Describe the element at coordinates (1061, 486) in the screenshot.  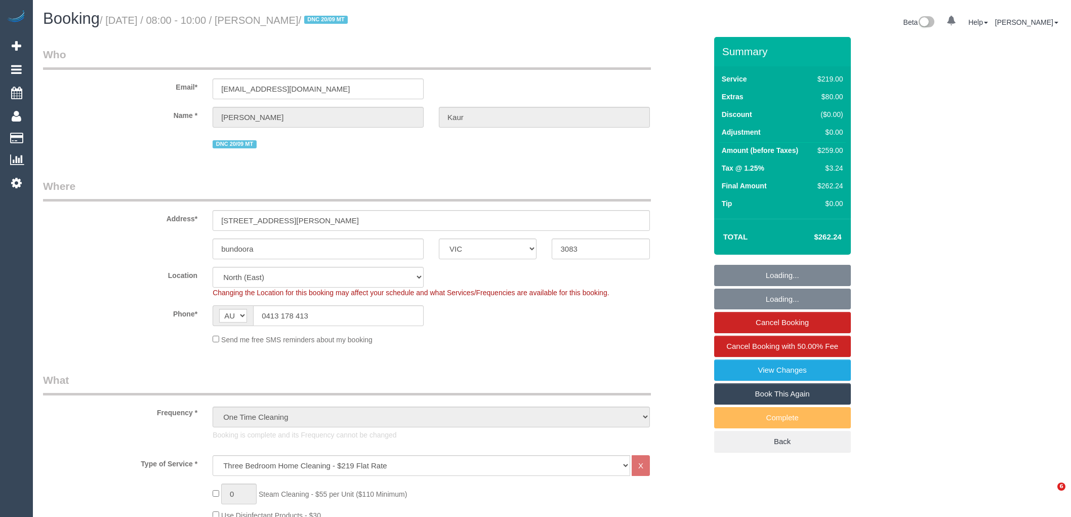
I see `span: 6` at that location.